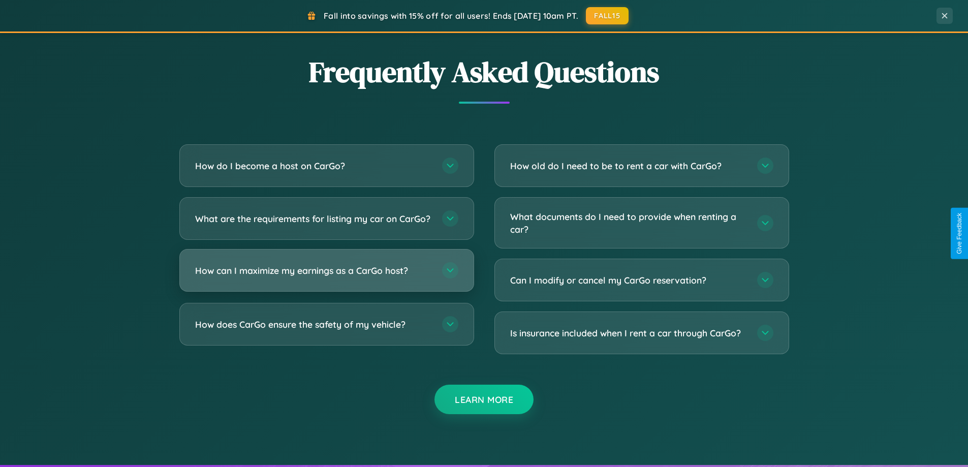  What do you see at coordinates (313, 218) in the screenshot?
I see `h3: What are the requirements for listing my car on CarGo?` at bounding box center [313, 218].